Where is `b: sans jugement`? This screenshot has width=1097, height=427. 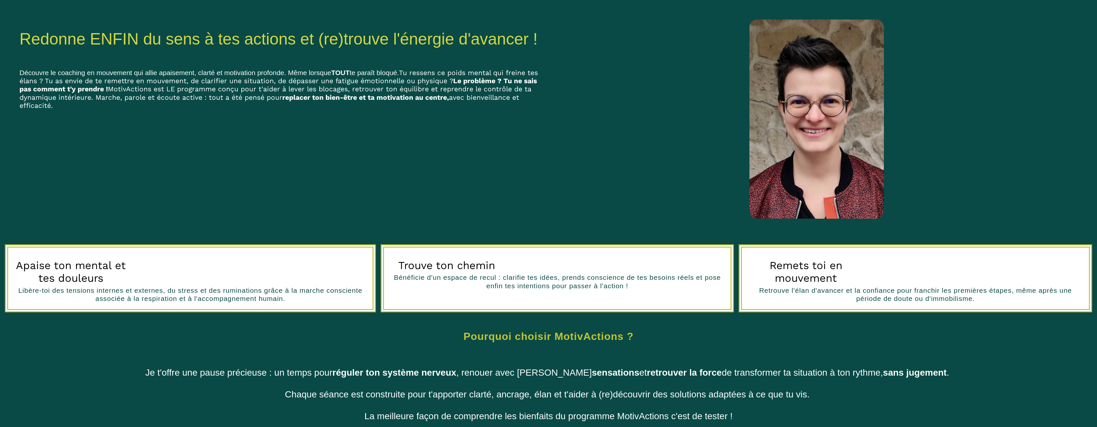 b: sans jugement is located at coordinates (914, 372).